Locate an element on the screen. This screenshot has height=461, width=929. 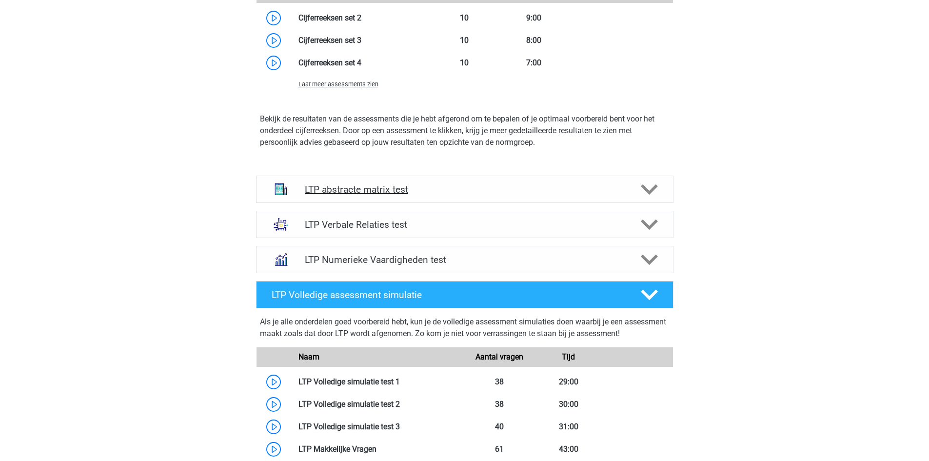
h4: LTP Numerieke Vaardigheden test is located at coordinates (464, 260).